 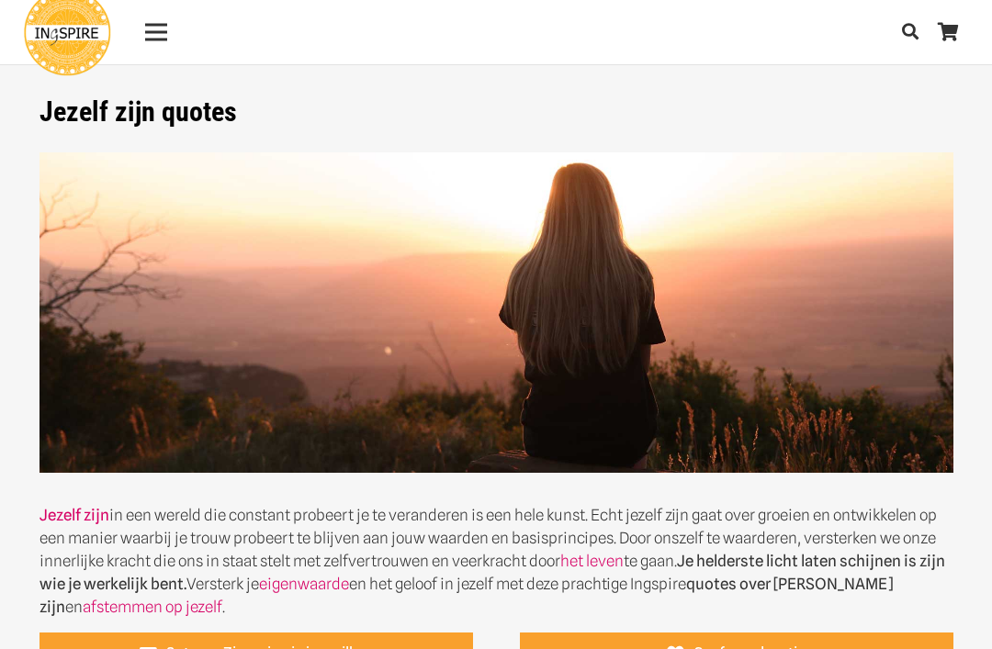 What do you see at coordinates (496, 112) in the screenshot?
I see `h1: Jezelf zijn quotes` at bounding box center [496, 112].